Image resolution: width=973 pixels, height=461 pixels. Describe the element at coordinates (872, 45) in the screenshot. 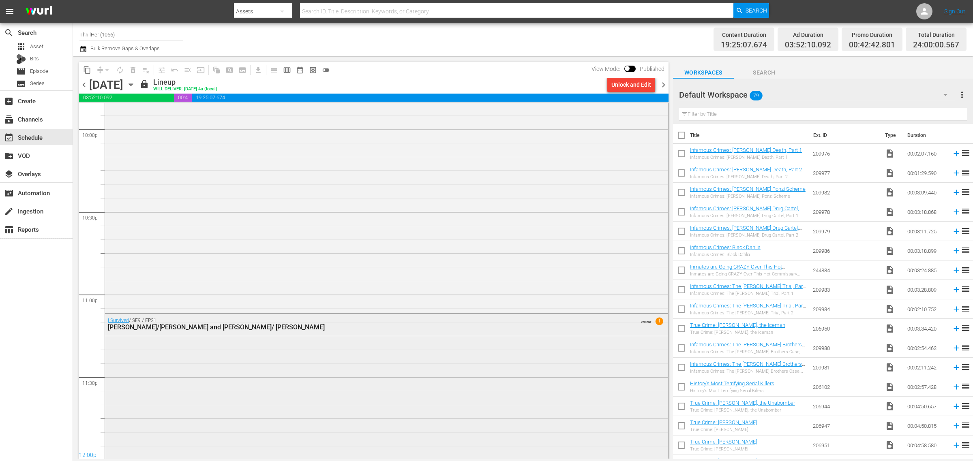

I see `span: 00:42:42.801` at that location.